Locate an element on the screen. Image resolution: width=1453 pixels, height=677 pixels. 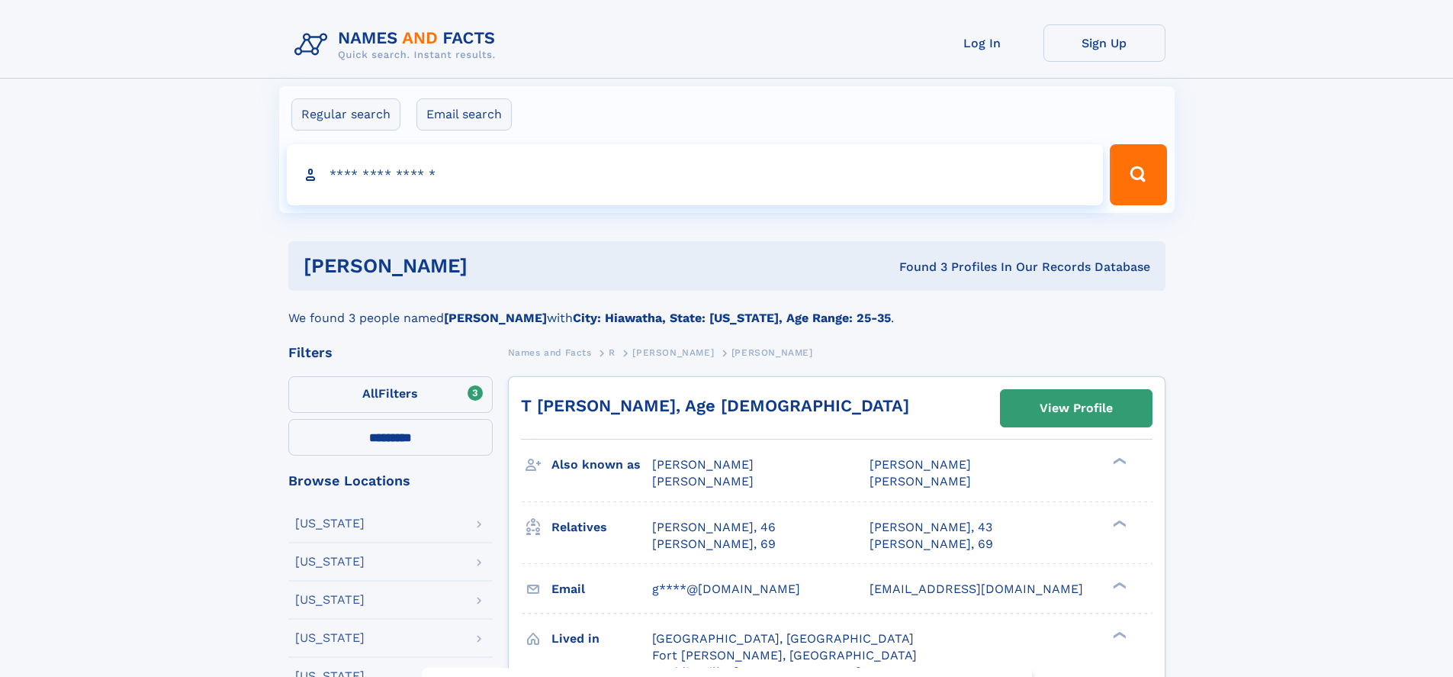
span: R is located at coordinates (612, 352).